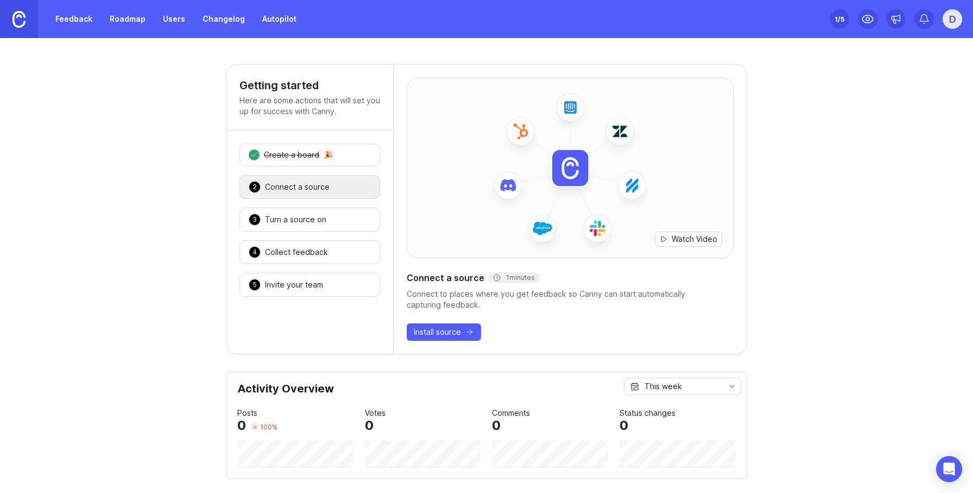 The height and width of the screenshot is (493, 973). I want to click on button: D, so click(953, 19).